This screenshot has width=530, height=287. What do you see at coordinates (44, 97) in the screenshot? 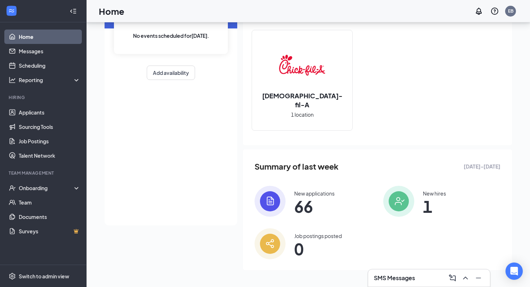
I see `div: Hiring` at bounding box center [44, 97].